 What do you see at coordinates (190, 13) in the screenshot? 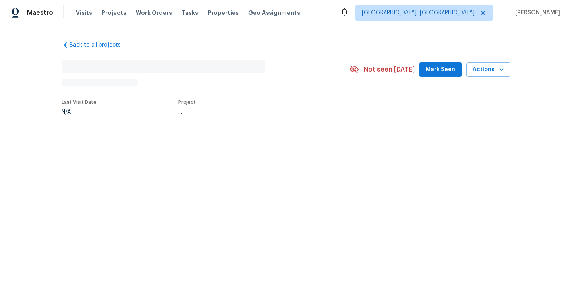
I see `span: Tasks` at bounding box center [190, 13].